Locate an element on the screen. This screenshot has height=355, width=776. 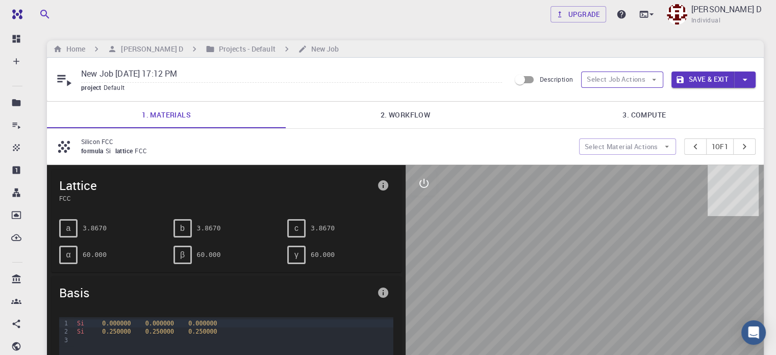
span: β is located at coordinates (182, 255).